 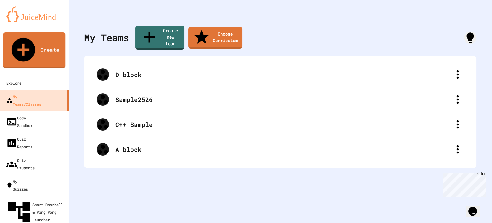 I want to click on div: Quiz Students, so click(x=20, y=164).